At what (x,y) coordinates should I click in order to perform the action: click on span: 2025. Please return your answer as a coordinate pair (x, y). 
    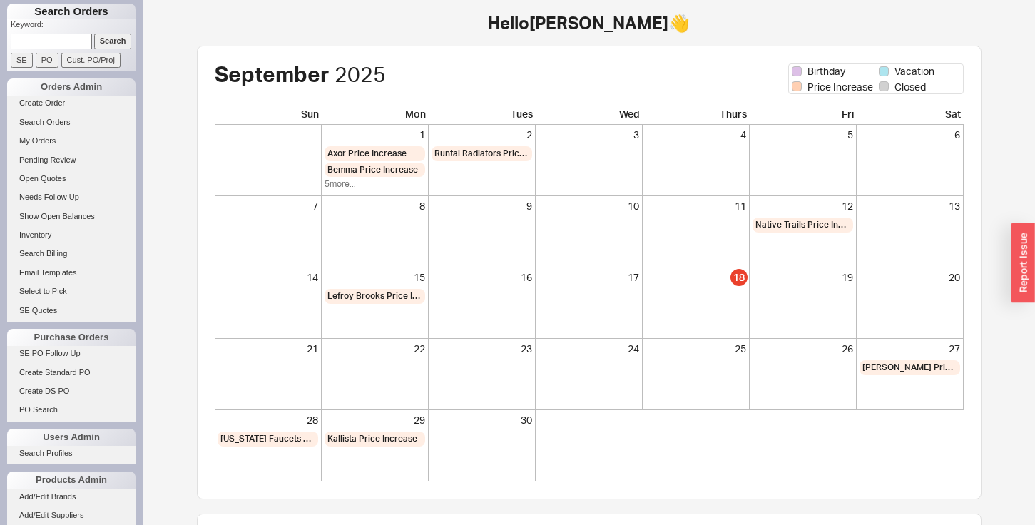
    Looking at the image, I should click on (360, 73).